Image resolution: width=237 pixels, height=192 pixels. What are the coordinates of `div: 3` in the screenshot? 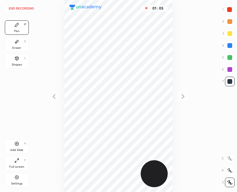 It's located at (228, 34).